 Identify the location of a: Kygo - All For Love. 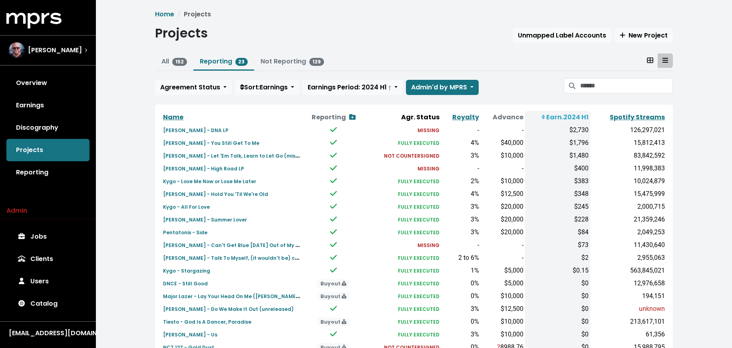
(186, 207).